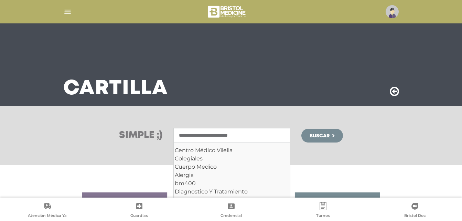 This screenshot has height=221, width=462. I want to click on span: Guardias, so click(139, 216).